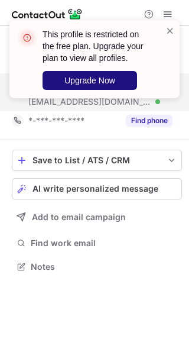 The height and width of the screenshot is (355, 189). Describe the element at coordinates (97, 160) in the screenshot. I see `div: Save to List / ATS / CRM` at that location.